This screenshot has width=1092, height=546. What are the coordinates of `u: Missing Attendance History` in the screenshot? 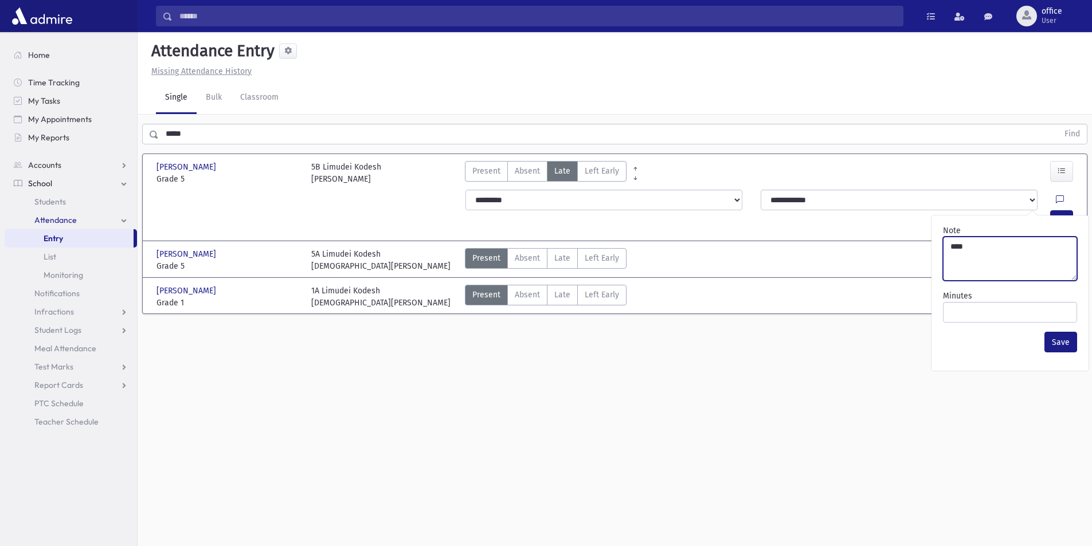 It's located at (201, 71).